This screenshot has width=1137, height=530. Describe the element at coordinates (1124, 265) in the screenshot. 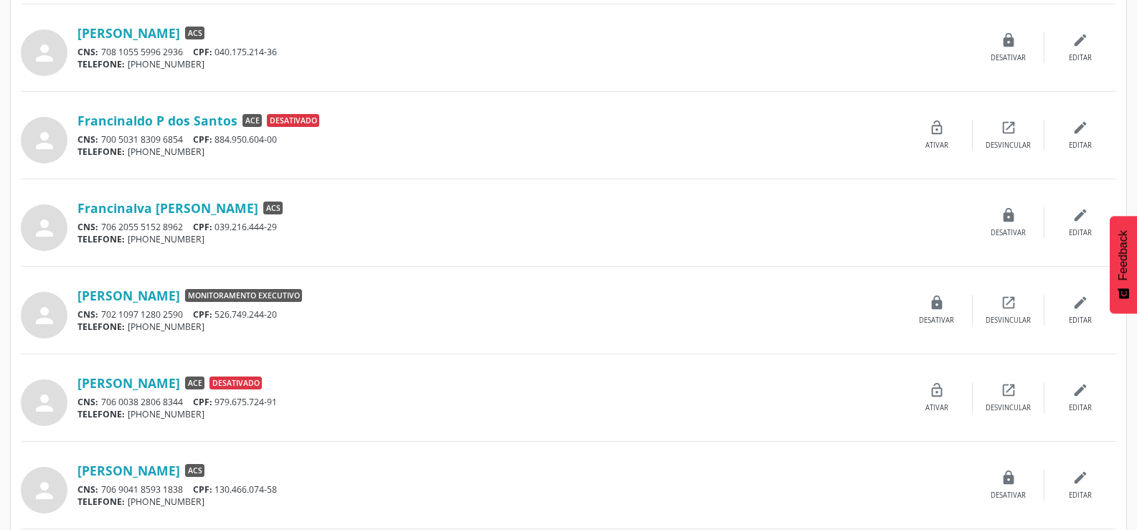

I see `button: Feedback - Mostrar pesquisa` at that location.